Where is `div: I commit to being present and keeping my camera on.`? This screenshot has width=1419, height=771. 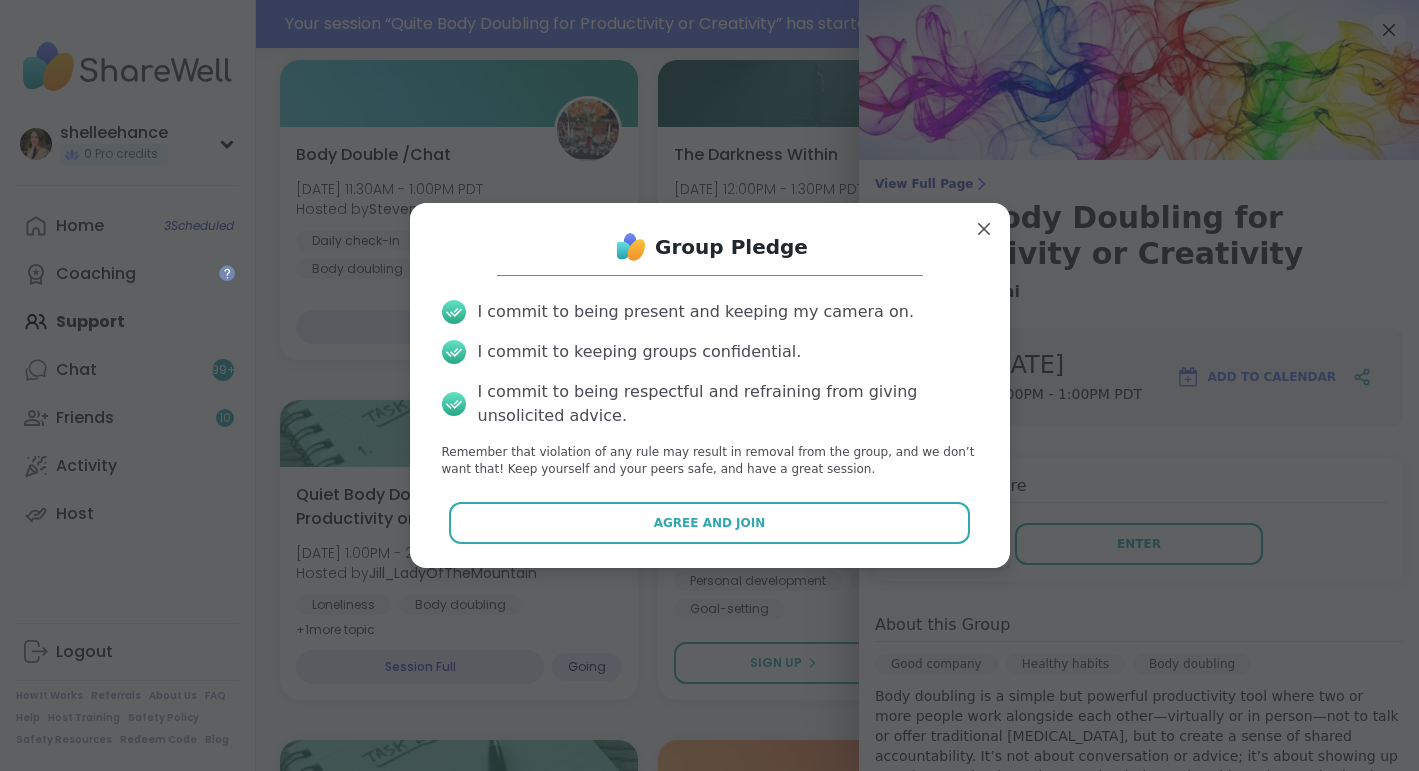 div: I commit to being present and keeping my camera on. is located at coordinates (696, 312).